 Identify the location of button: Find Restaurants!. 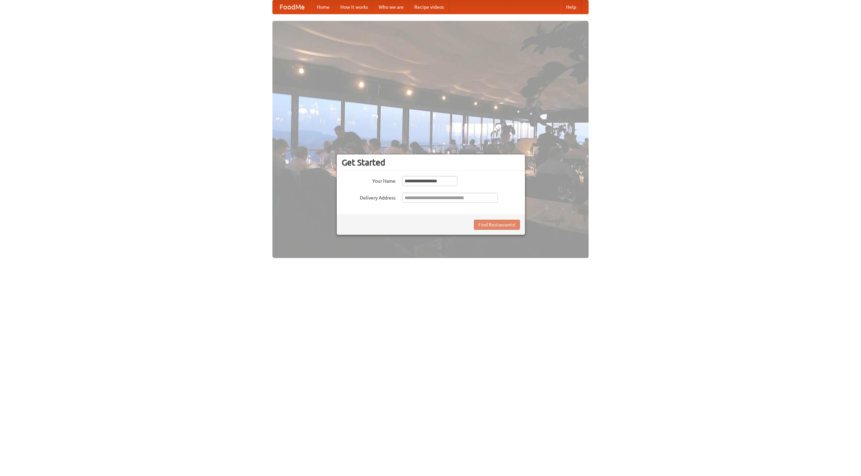
(497, 225).